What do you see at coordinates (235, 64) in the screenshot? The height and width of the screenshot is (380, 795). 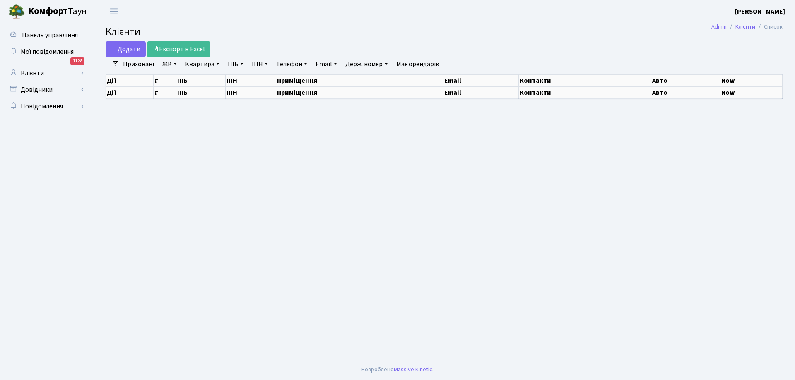 I see `a: ПІБ` at bounding box center [235, 64].